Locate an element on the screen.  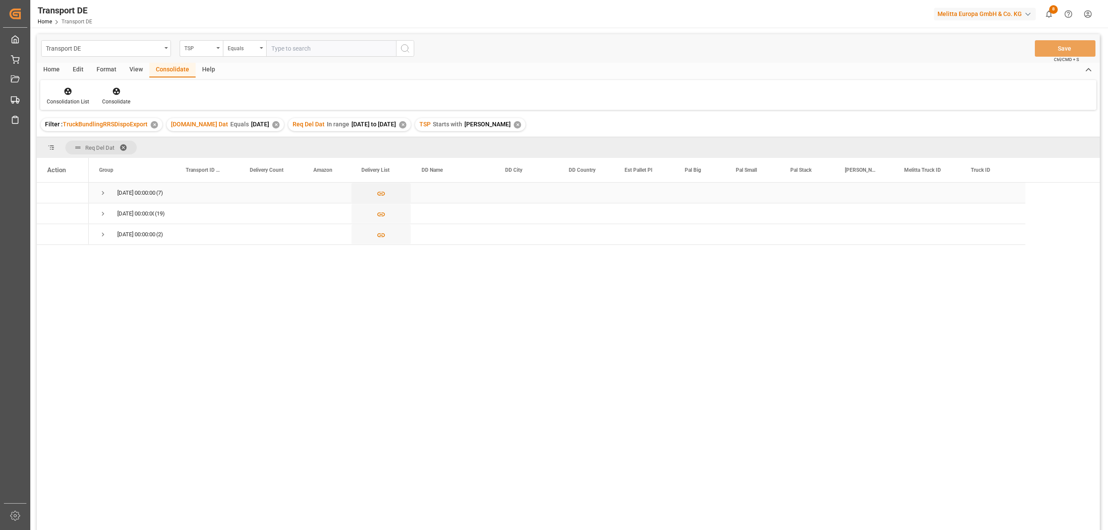
span: Pal Stack is located at coordinates (801, 170).